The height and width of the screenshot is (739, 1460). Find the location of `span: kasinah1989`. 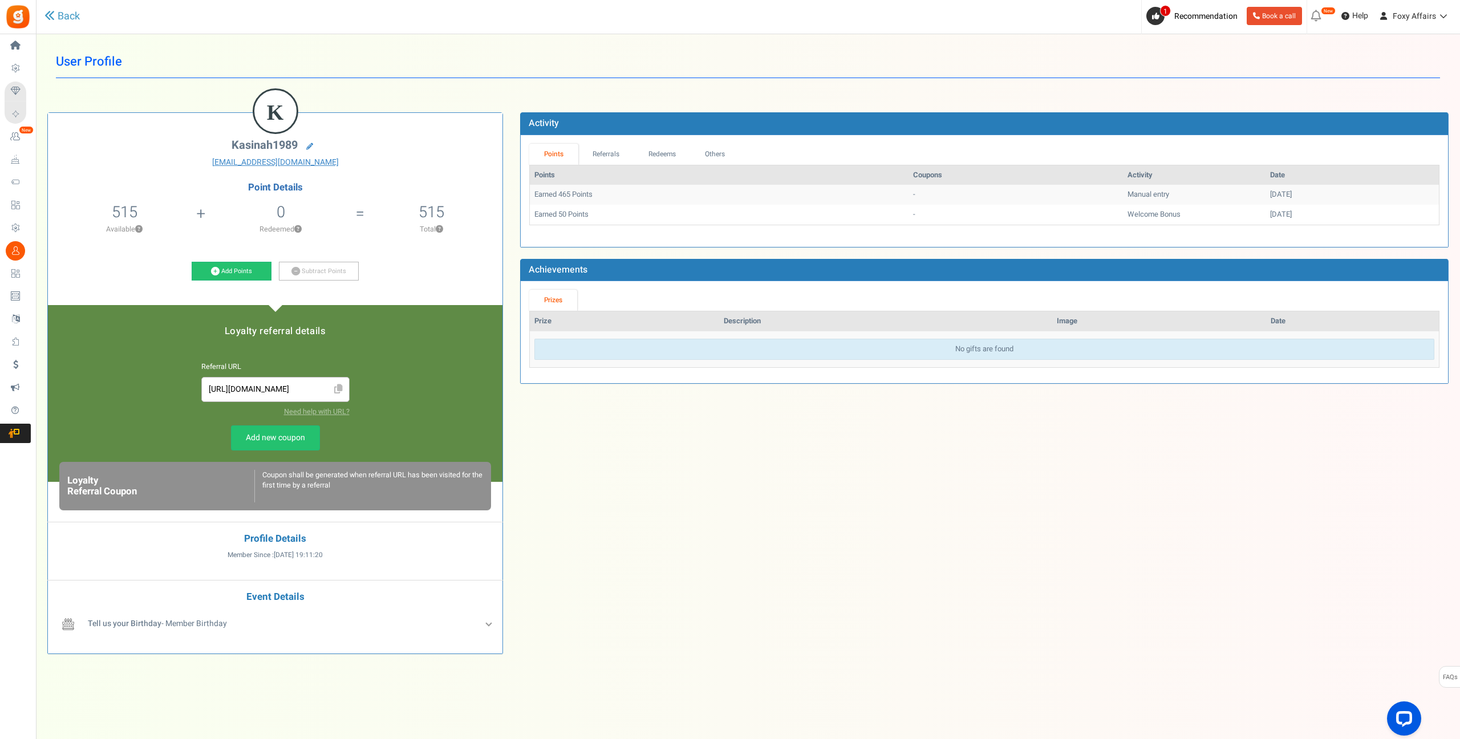

span: kasinah1989 is located at coordinates (265, 145).